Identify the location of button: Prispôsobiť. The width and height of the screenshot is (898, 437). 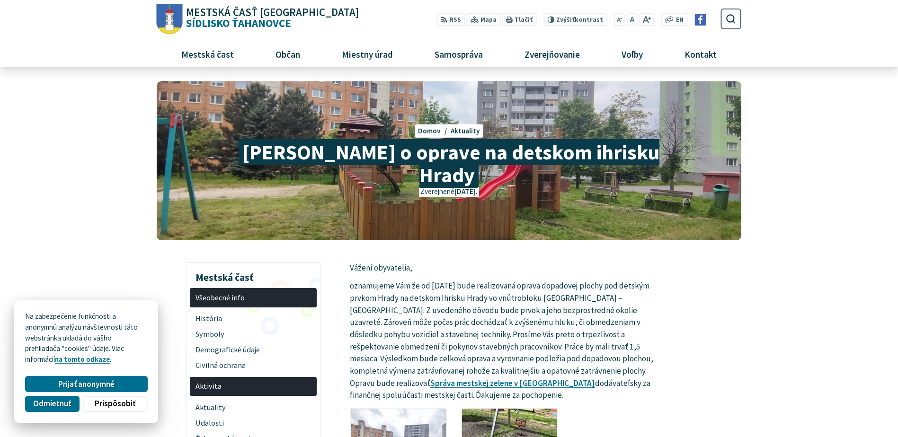
(115, 404).